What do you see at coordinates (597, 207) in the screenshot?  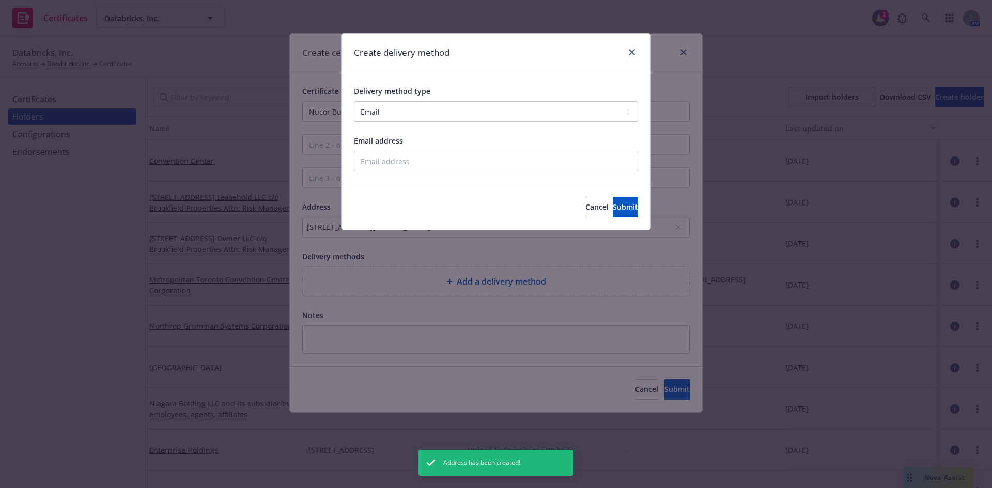 I see `button: Cancel` at bounding box center [597, 207].